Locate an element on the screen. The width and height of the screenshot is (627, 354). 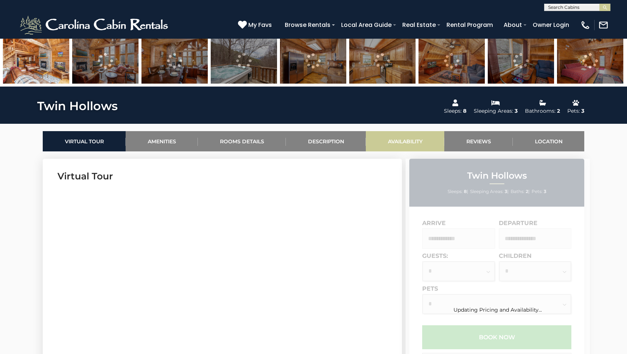
span: My Favs is located at coordinates (260, 25).